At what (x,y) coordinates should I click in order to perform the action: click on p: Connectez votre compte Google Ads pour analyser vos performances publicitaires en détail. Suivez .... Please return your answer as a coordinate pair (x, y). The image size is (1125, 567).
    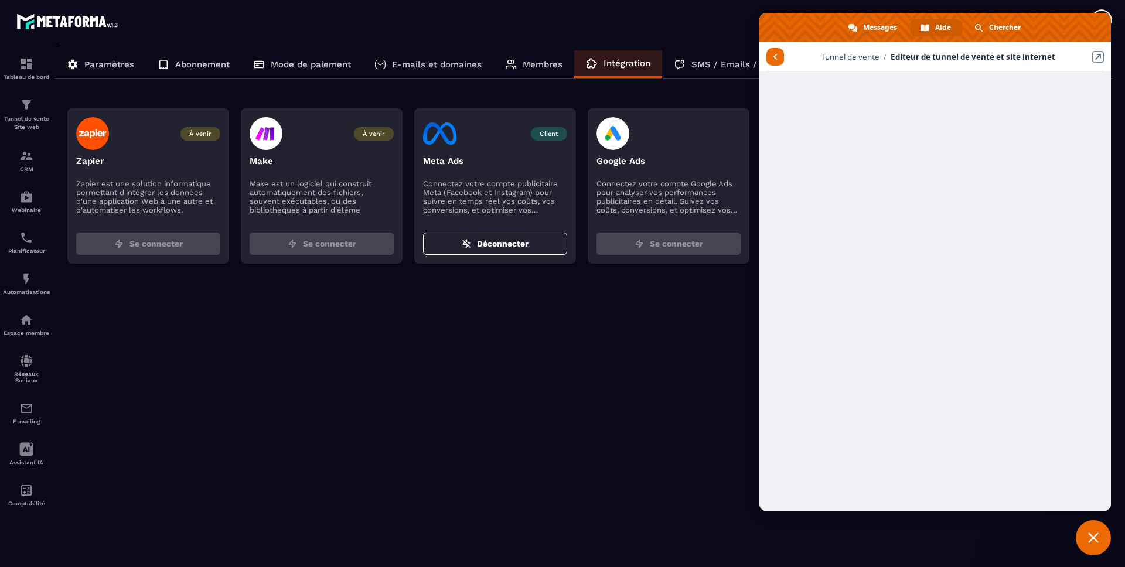
    Looking at the image, I should click on (668, 197).